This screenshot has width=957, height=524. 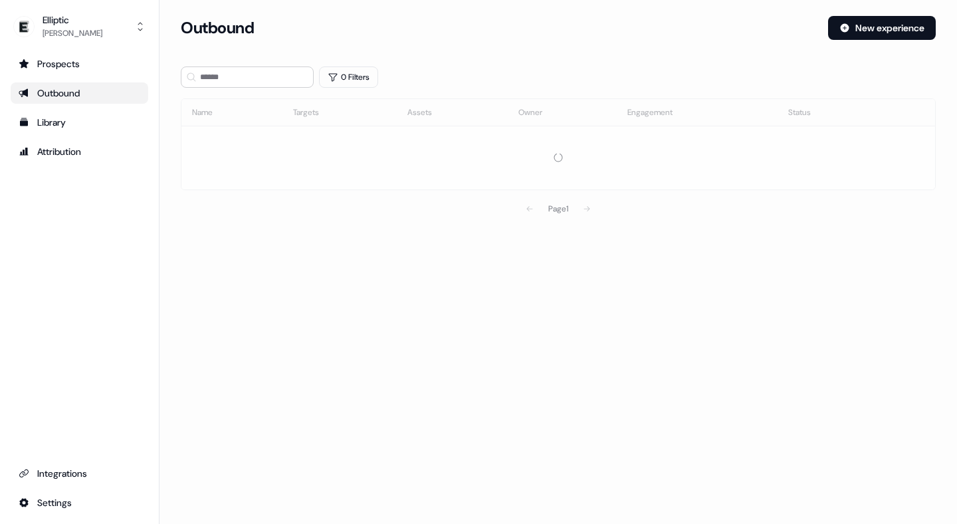 What do you see at coordinates (79, 502) in the screenshot?
I see `button: Go to integrations` at bounding box center [79, 502].